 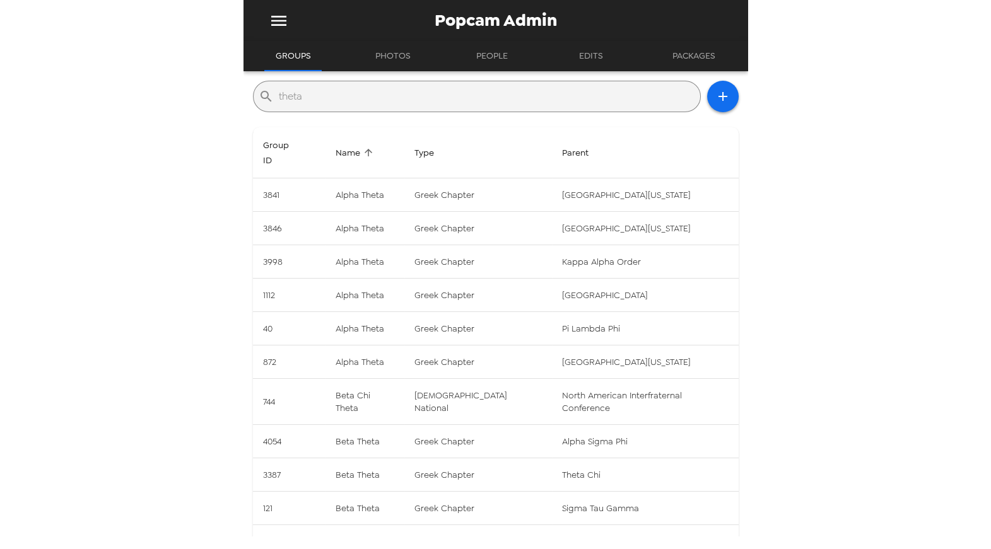 What do you see at coordinates (591, 56) in the screenshot?
I see `button: Edits` at bounding box center [591, 56].